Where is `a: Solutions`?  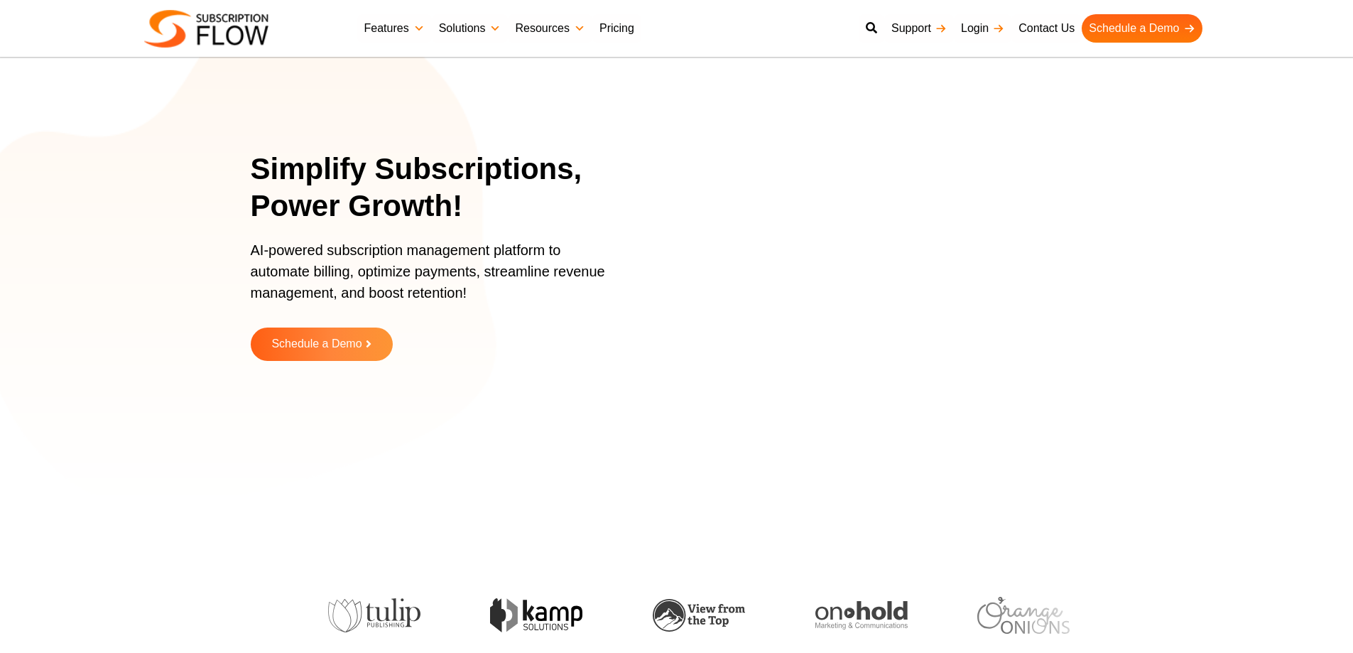
a: Solutions is located at coordinates (470, 28).